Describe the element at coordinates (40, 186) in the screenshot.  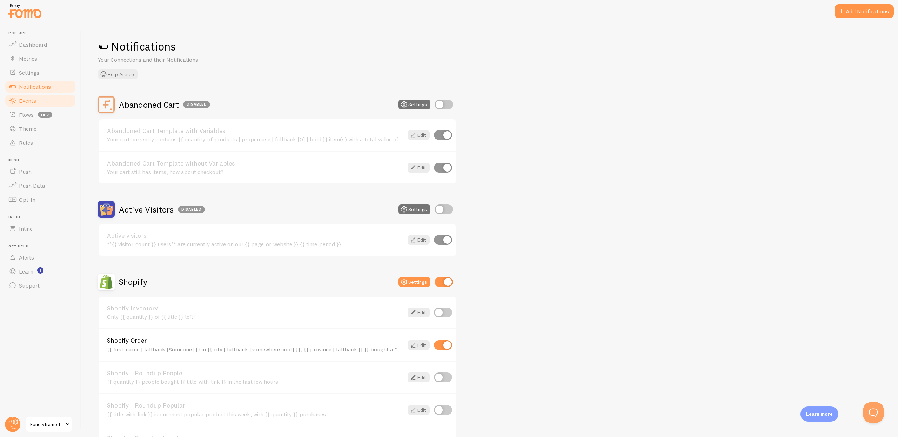
I see `a: Push Data` at that location.